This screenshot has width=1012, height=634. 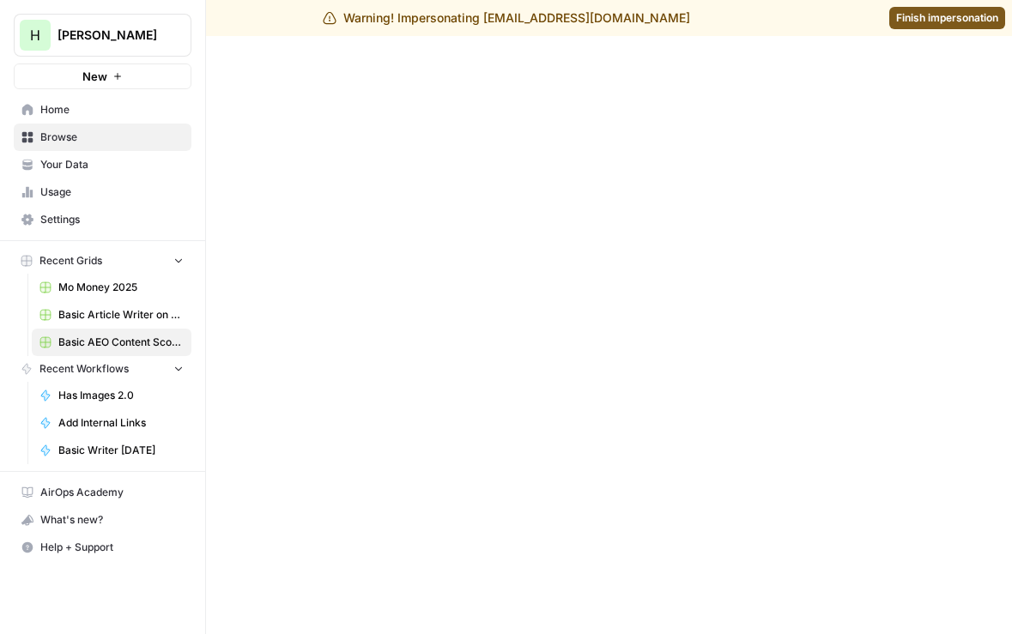 What do you see at coordinates (121, 423) in the screenshot?
I see `span: Add Internal Links` at bounding box center [121, 423].